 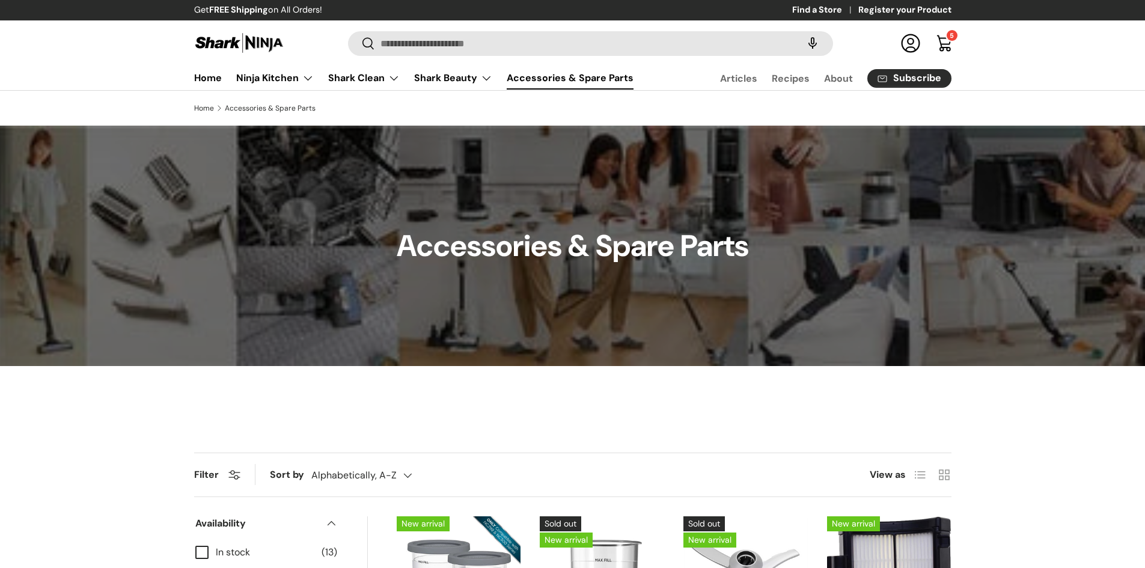 I want to click on a: Shark Ninja Philippines, so click(x=239, y=43).